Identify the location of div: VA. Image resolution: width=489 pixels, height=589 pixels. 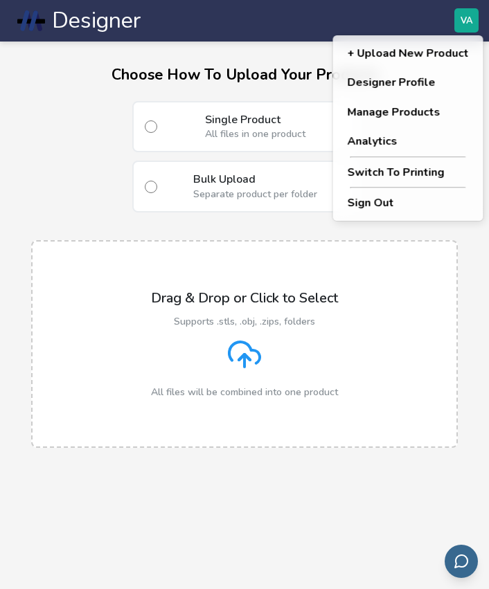
(407, 128).